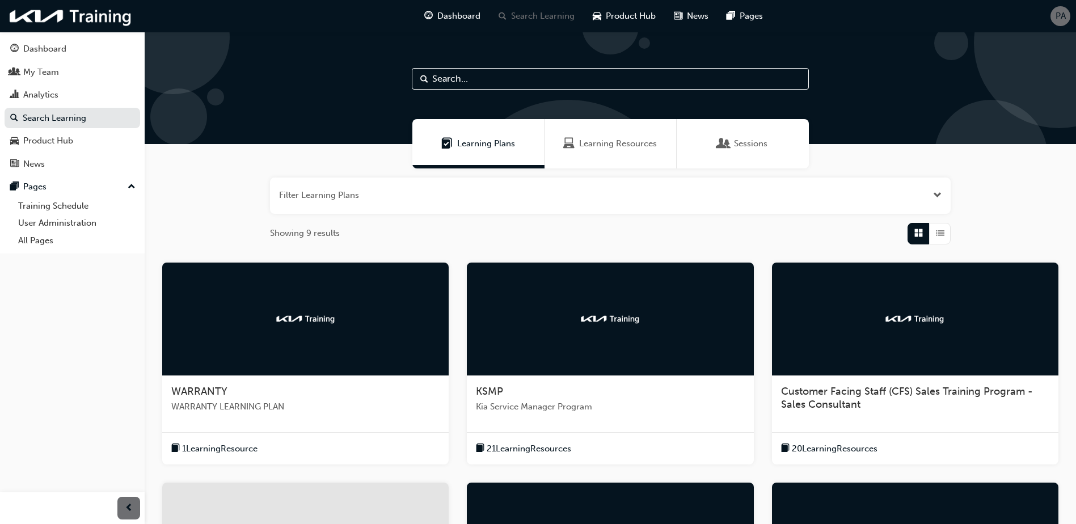 The width and height of the screenshot is (1076, 524). Describe the element at coordinates (478, 143) in the screenshot. I see `a: Learning PlansLearning Plans` at that location.